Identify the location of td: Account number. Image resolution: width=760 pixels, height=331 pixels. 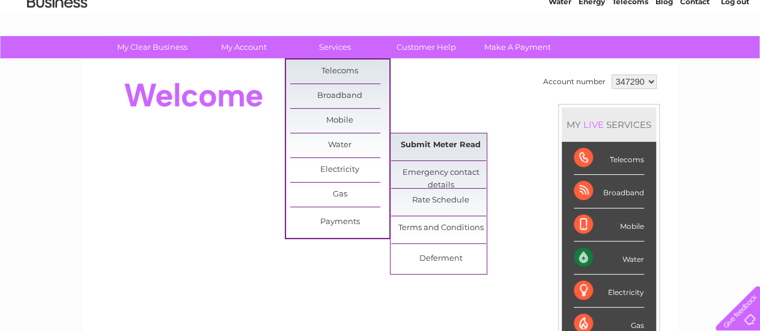
(575, 82).